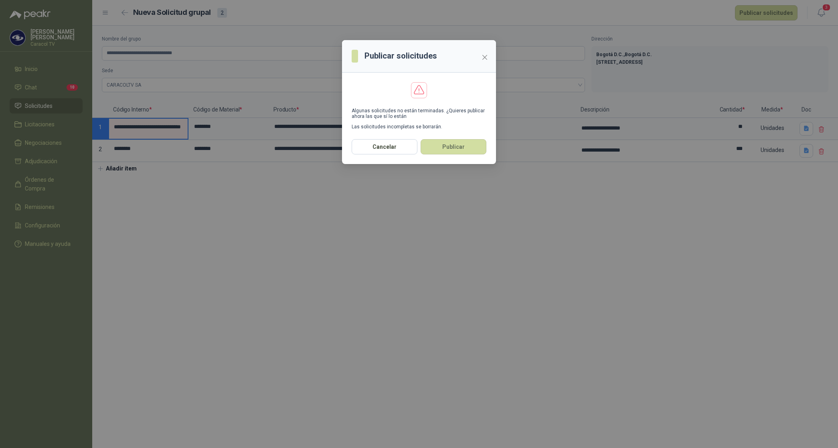 The height and width of the screenshot is (448, 838). I want to click on button: Cancelar, so click(385, 147).